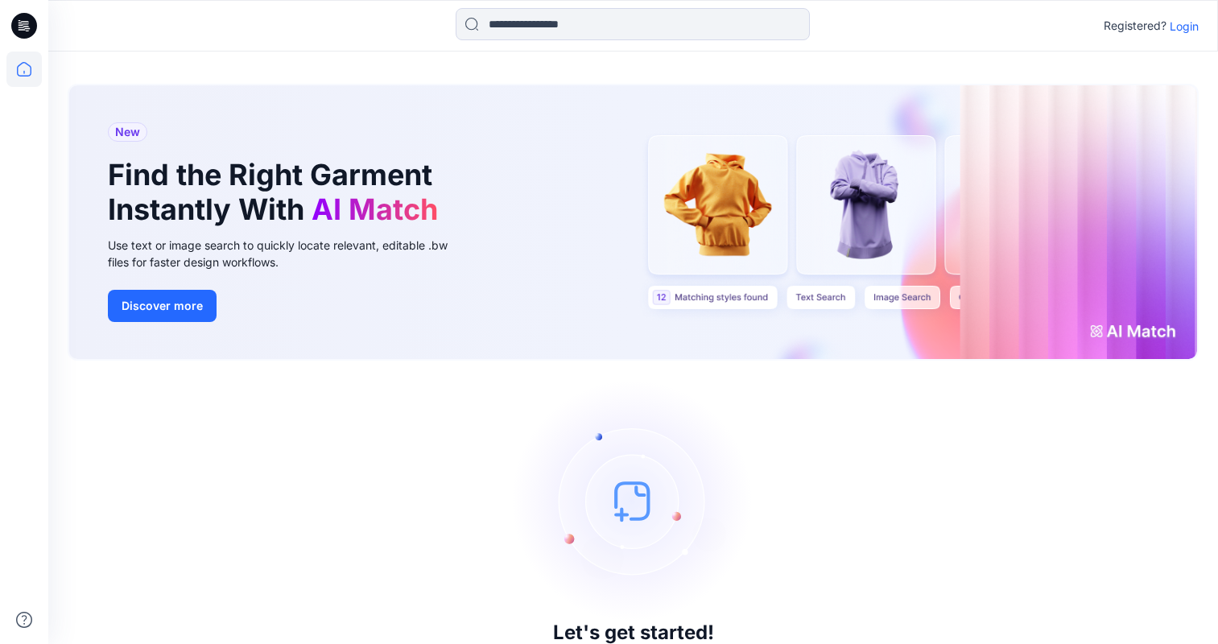 This screenshot has width=1218, height=644. What do you see at coordinates (277, 192) in the screenshot?
I see `h1: Find the Right Garment Instantly With` at bounding box center [277, 192].